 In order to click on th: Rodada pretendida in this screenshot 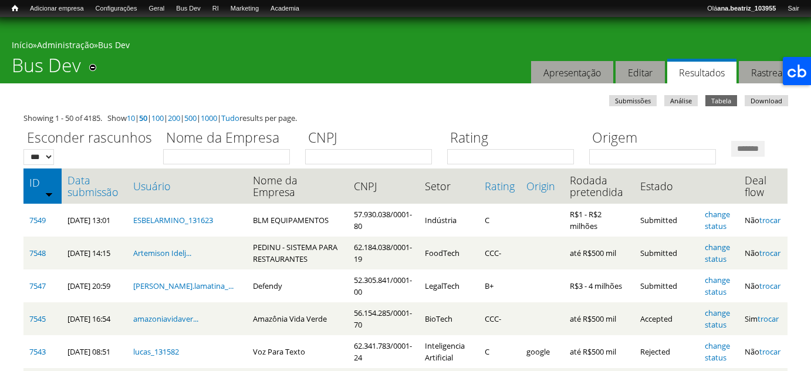, I will do `click(599, 186)`.